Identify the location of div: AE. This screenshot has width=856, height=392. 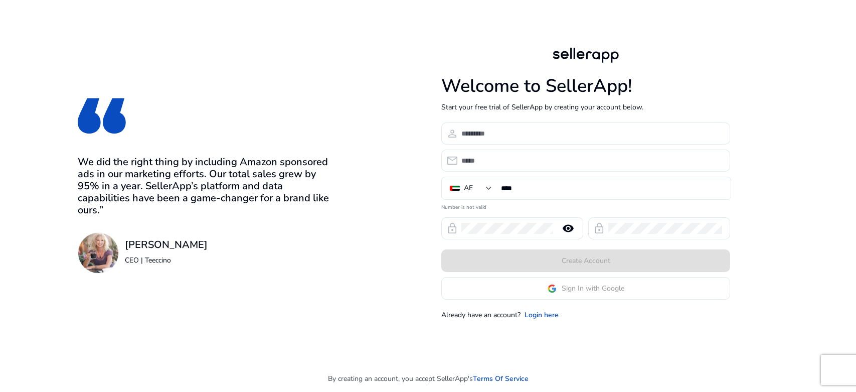
(469, 188).